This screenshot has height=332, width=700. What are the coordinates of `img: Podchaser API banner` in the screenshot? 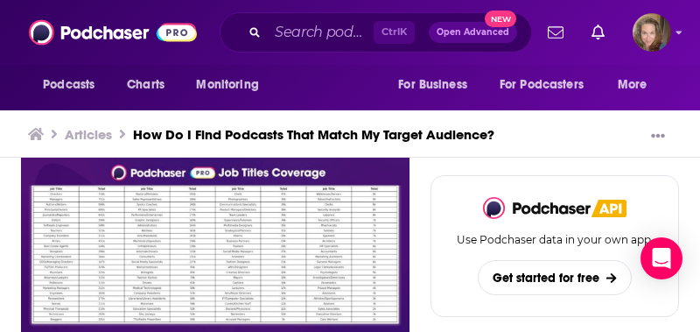 It's located at (609, 208).